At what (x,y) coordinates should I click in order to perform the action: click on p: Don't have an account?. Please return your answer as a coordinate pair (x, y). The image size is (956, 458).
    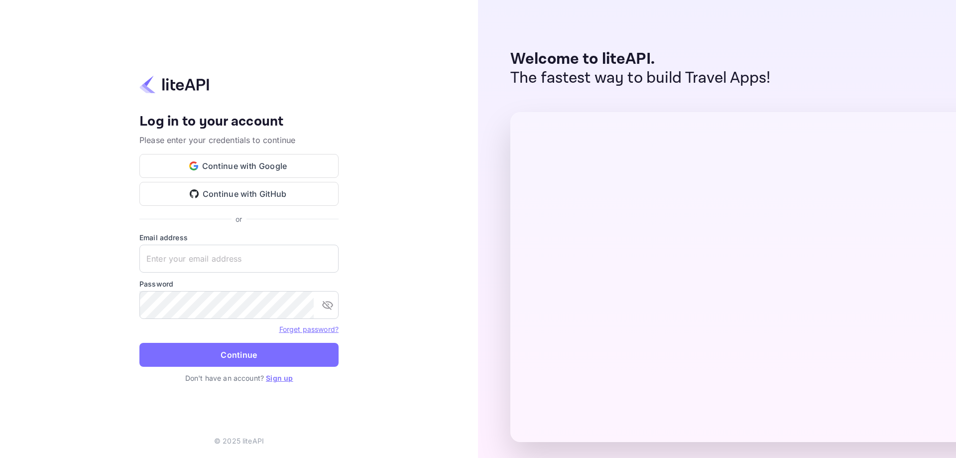
    Looking at the image, I should click on (239, 378).